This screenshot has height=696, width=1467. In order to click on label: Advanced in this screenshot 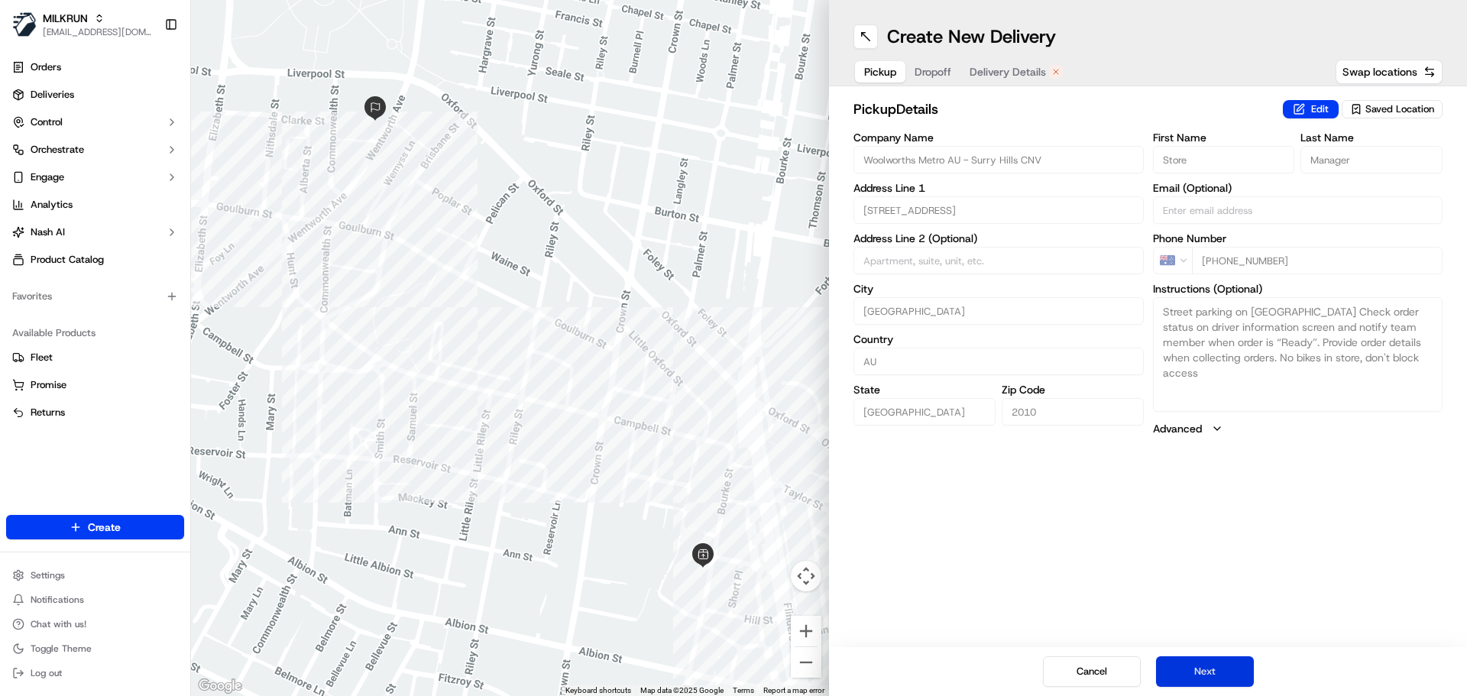, I will do `click(1178, 429)`.